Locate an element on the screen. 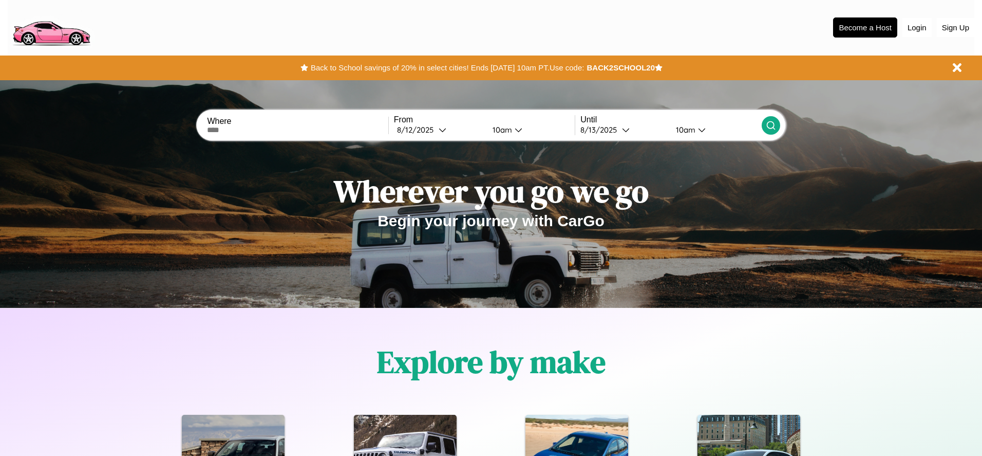 The image size is (982, 456). label: Until is located at coordinates (671, 120).